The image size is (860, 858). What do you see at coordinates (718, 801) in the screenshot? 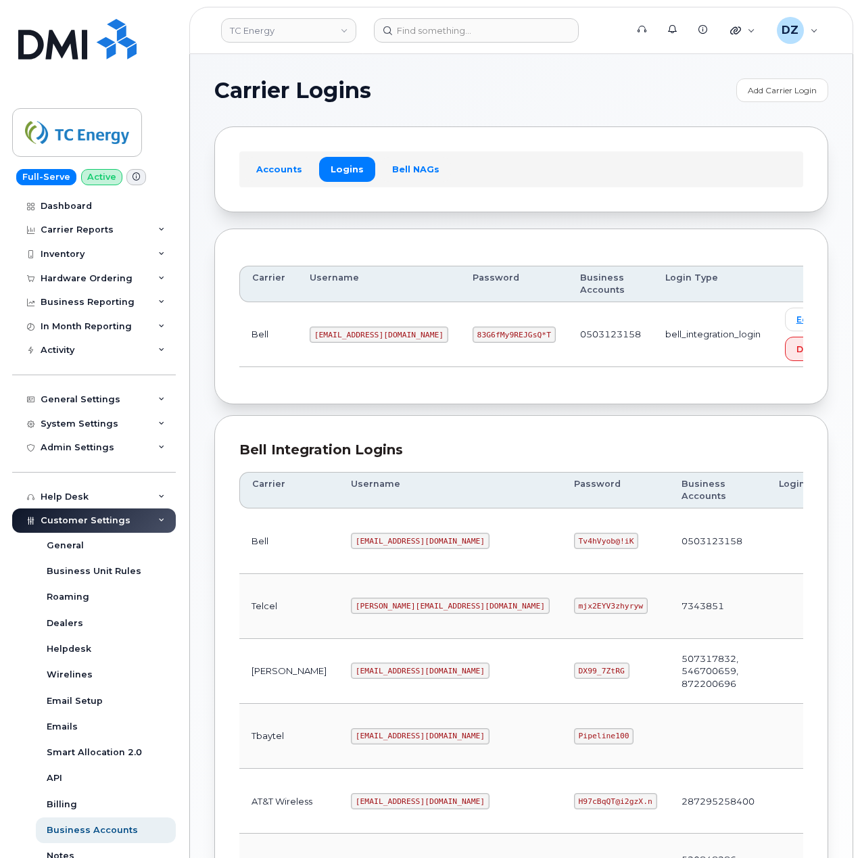
I see `td: 287295258400` at bounding box center [718, 801].